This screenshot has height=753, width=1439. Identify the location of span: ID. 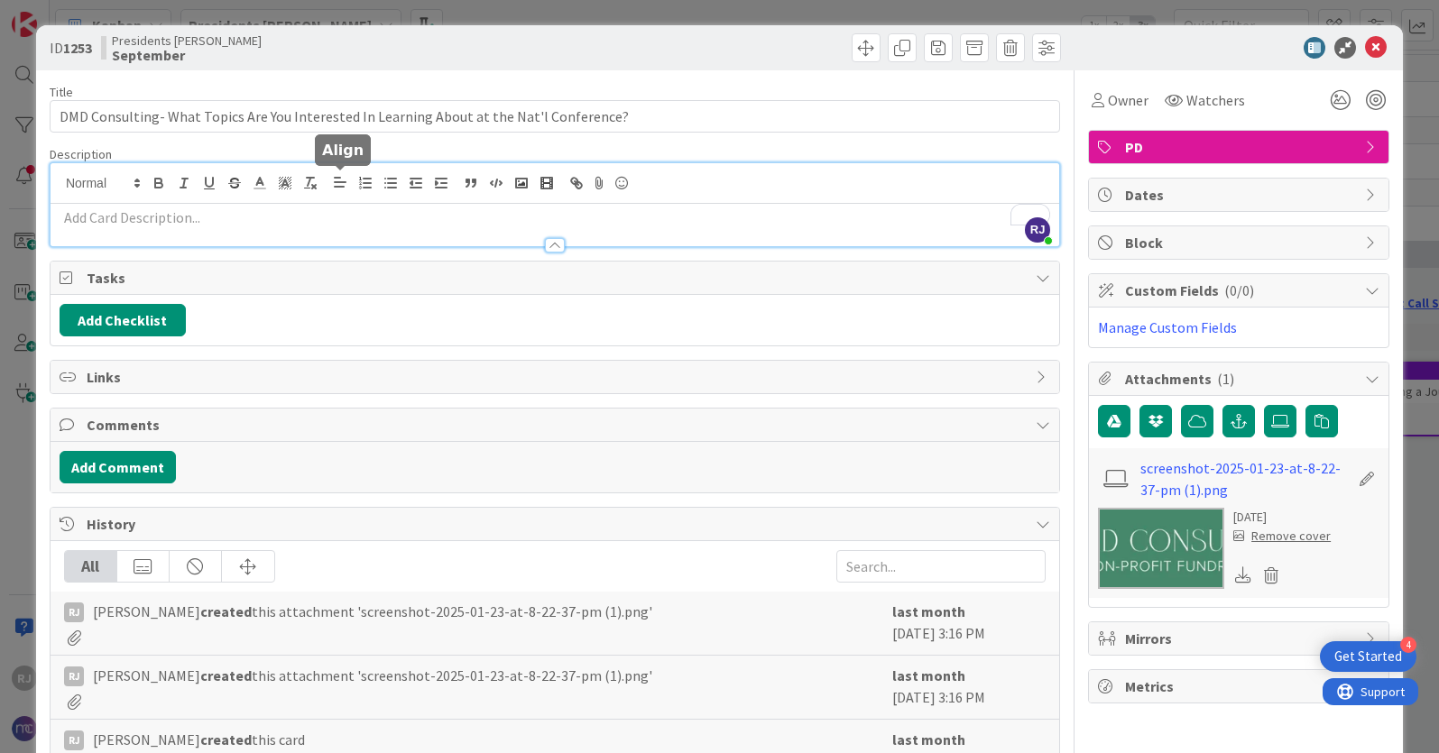
(70, 48).